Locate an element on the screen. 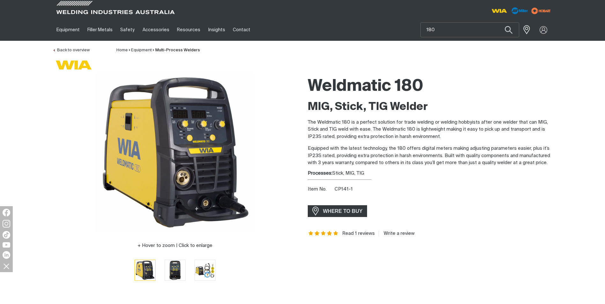 The width and height of the screenshot is (605, 304). a: Contact is located at coordinates (241, 30).